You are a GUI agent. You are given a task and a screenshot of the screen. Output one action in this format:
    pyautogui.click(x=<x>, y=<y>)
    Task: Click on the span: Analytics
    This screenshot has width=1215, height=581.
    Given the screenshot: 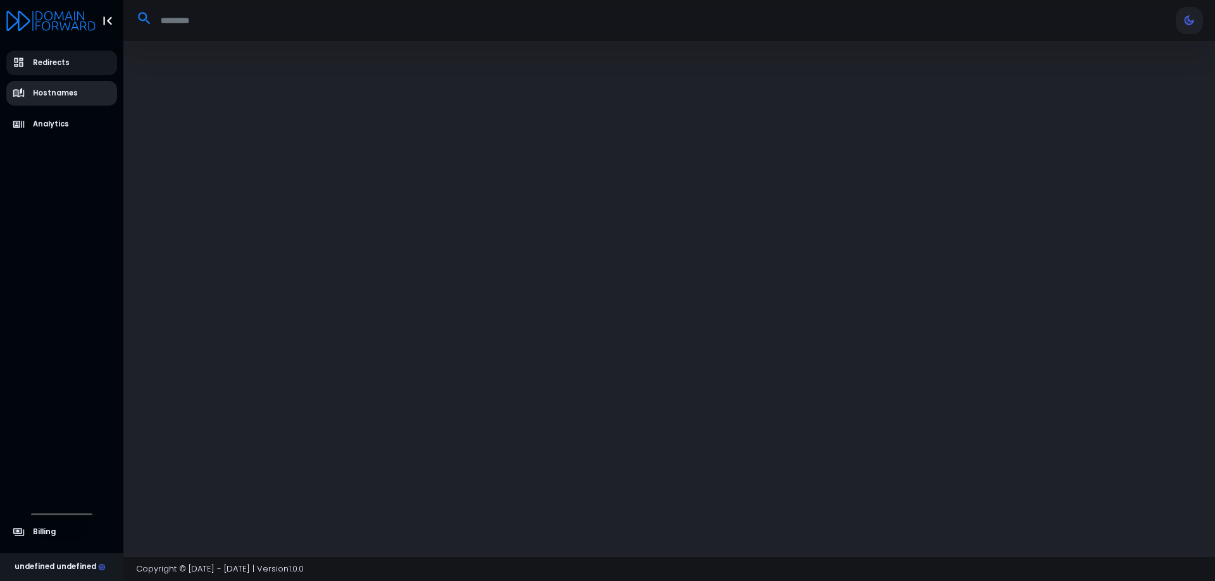 What is the action you would take?
    pyautogui.click(x=51, y=124)
    